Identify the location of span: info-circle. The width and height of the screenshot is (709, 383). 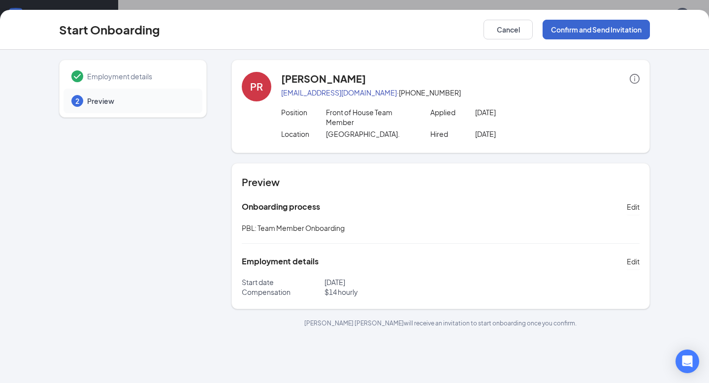
(634, 79).